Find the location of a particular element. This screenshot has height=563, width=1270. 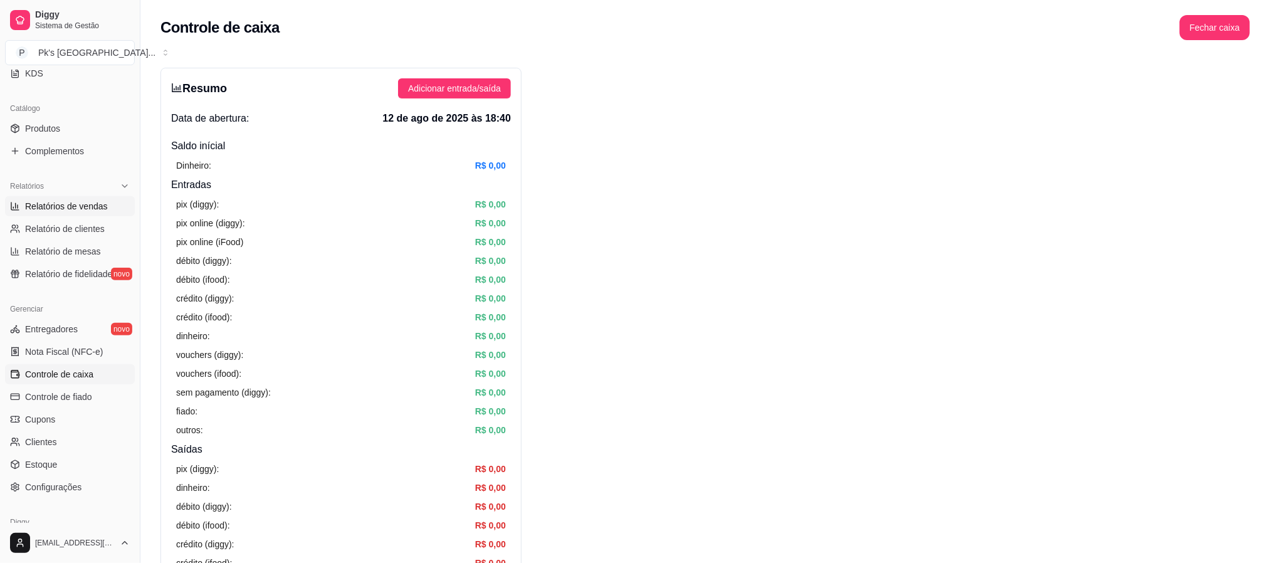

h2: Controle de caixa is located at coordinates (220, 28).